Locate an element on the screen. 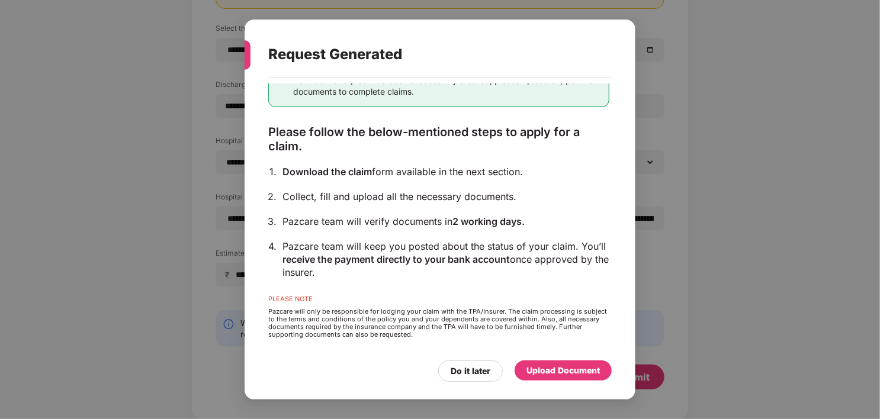 This screenshot has width=880, height=419. div: Collect, fill and upload all the necessary documents. is located at coordinates (446, 197).